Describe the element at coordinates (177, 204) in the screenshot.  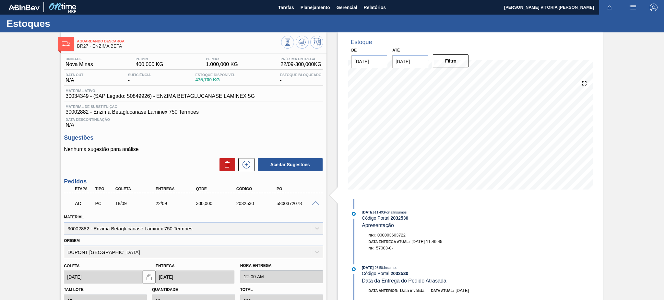
I see `div: 22/09/2025` at that location.